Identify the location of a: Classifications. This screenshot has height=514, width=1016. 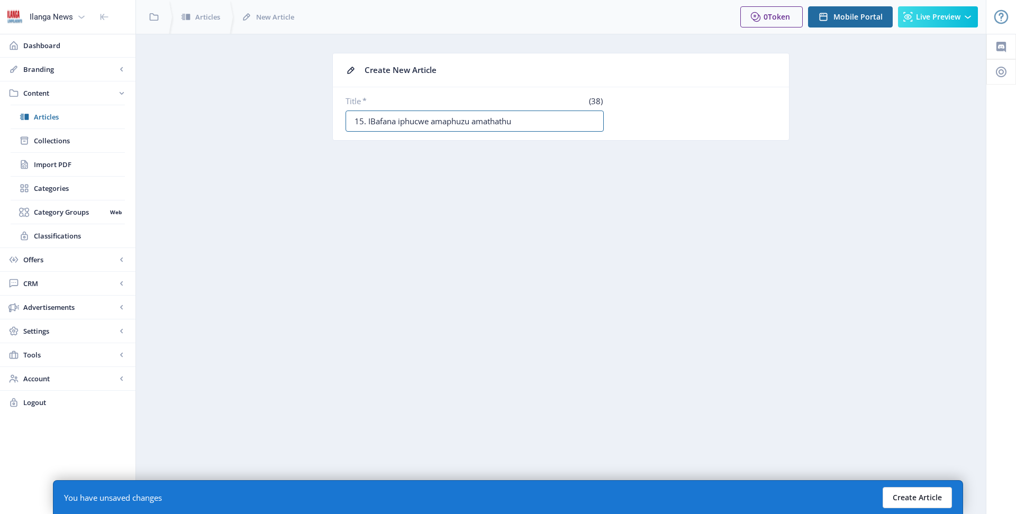
(68, 236).